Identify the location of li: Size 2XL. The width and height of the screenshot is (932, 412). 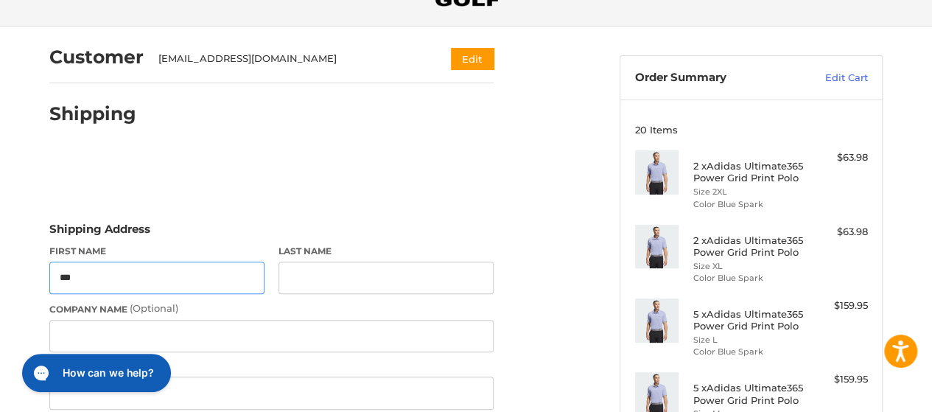
(749, 191).